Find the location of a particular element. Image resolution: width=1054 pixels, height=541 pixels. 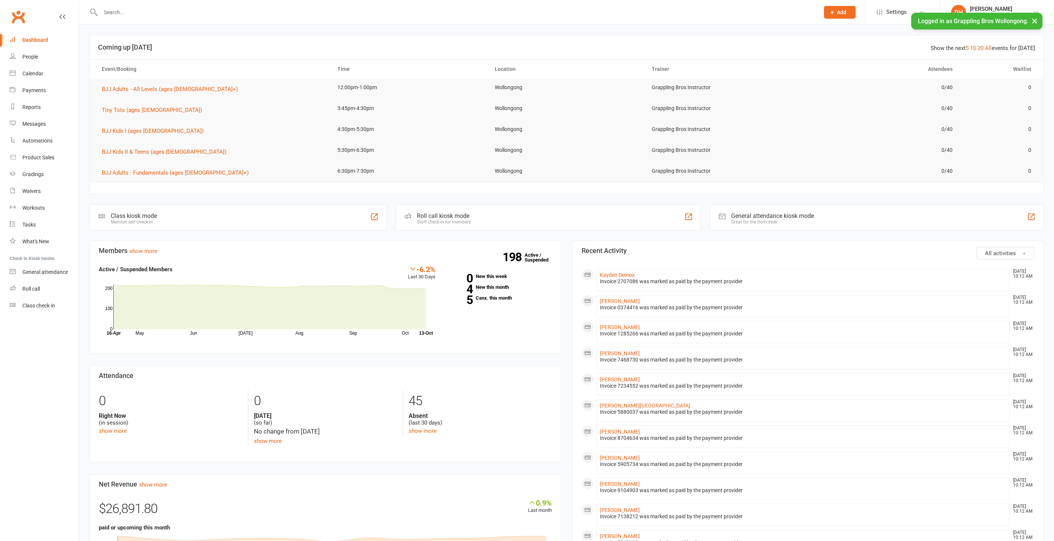

td: 0 is located at coordinates (999, 129).